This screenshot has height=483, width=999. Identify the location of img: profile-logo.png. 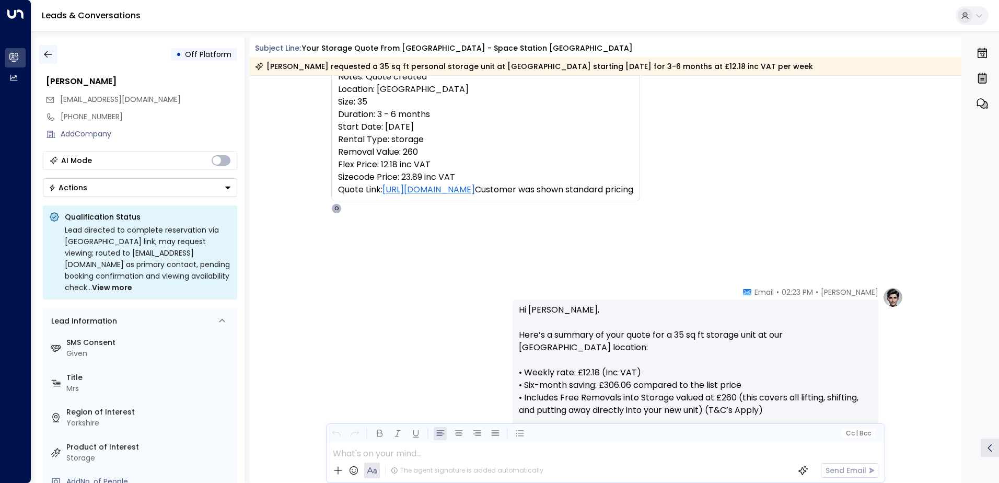
(893, 297).